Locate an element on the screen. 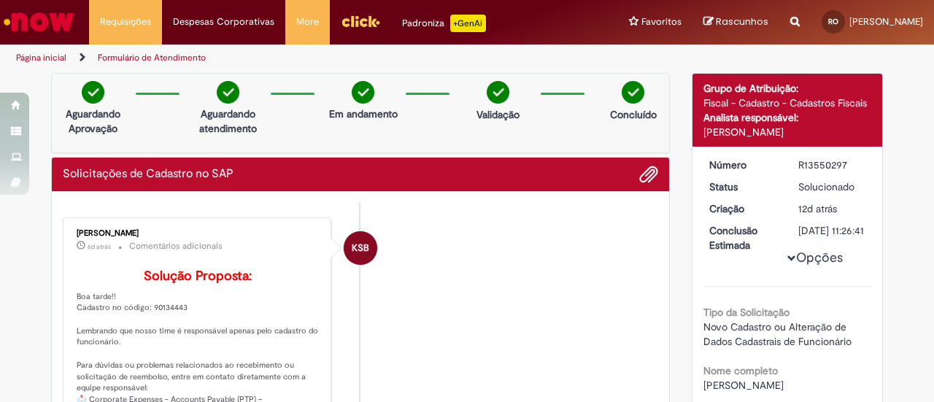 This screenshot has width=934, height=402. img: ServiceNow is located at coordinates (39, 22).